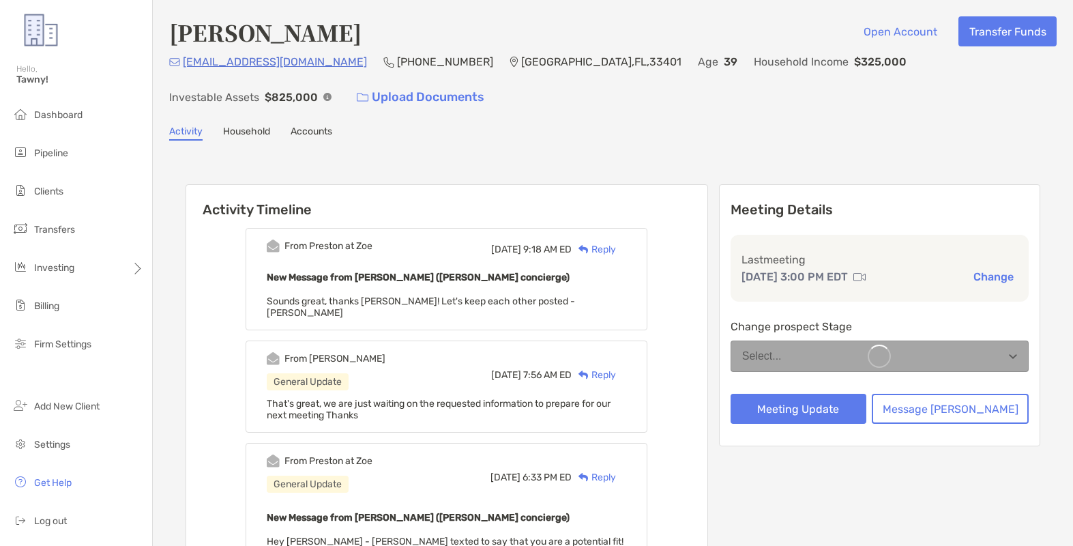  What do you see at coordinates (20, 267) in the screenshot?
I see `img: investing icon` at bounding box center [20, 267].